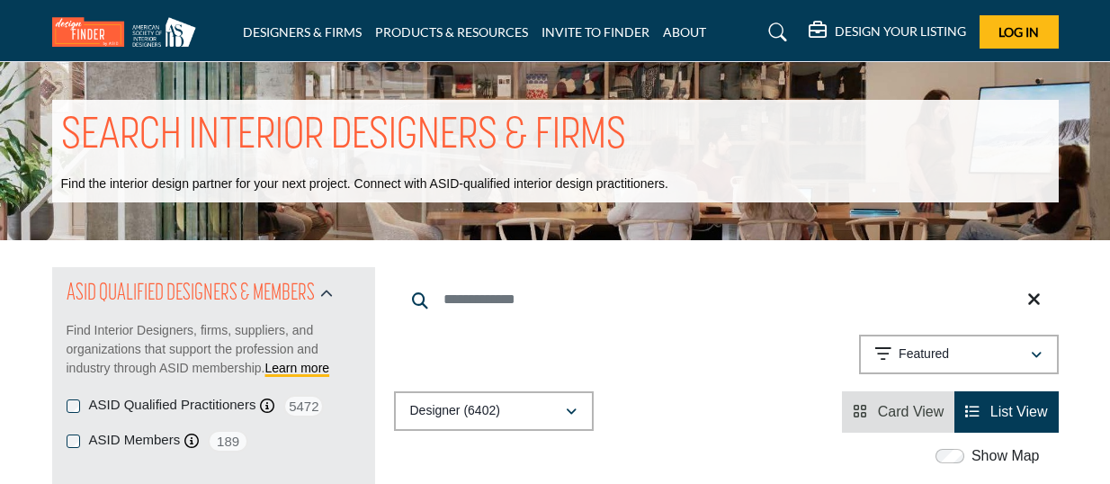 The image size is (1110, 484). I want to click on p: Designer (6402), so click(455, 411).